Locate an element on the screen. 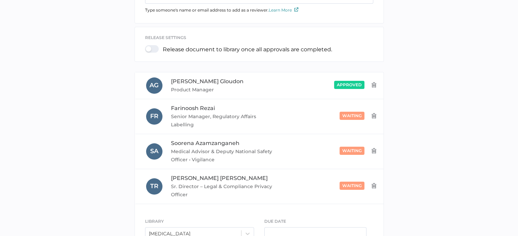  span: Medical Advisor & Deputy National Safety Officer • Vigilance is located at coordinates (222, 156).